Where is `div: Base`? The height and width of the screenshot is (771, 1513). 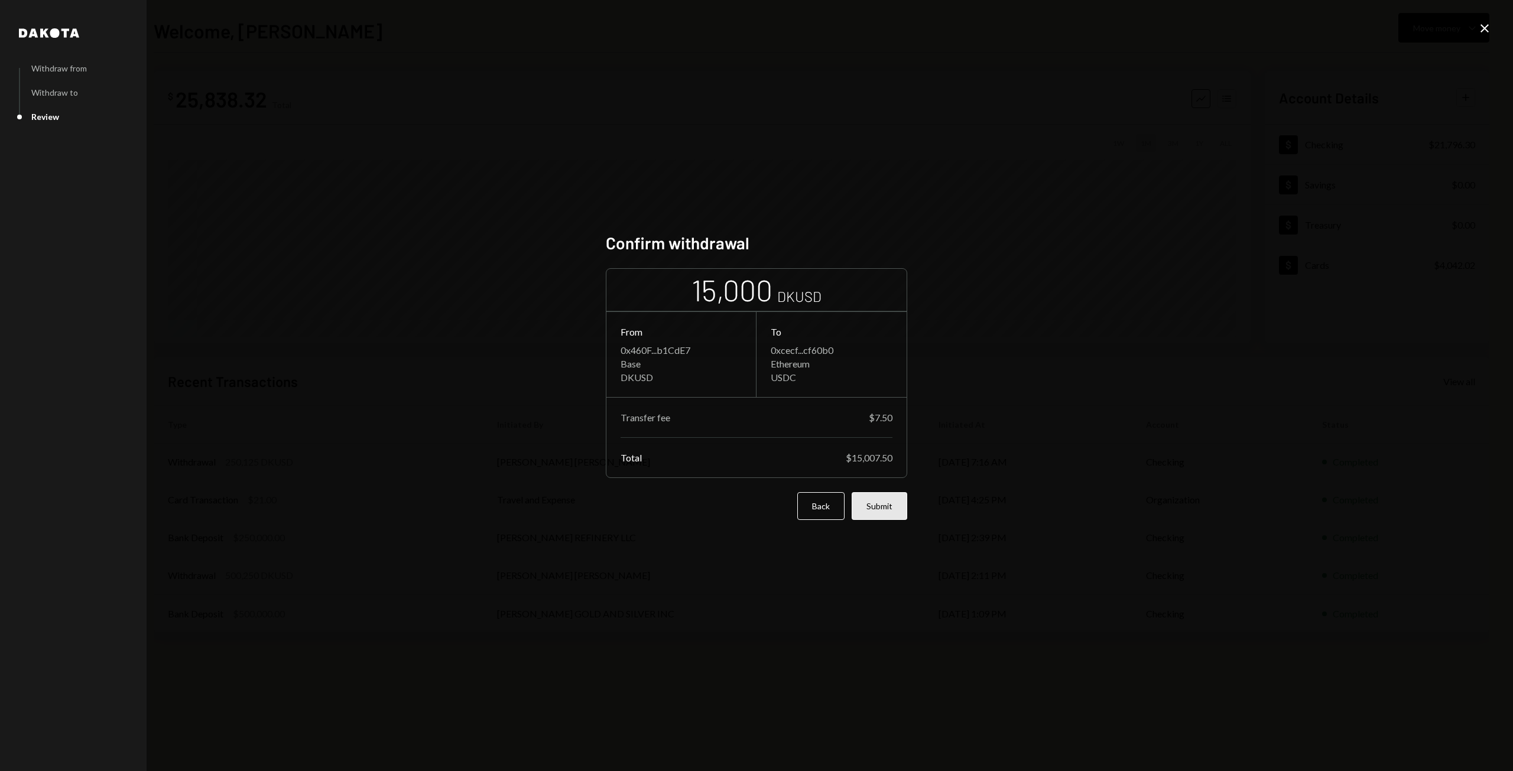 div: Base is located at coordinates (681, 363).